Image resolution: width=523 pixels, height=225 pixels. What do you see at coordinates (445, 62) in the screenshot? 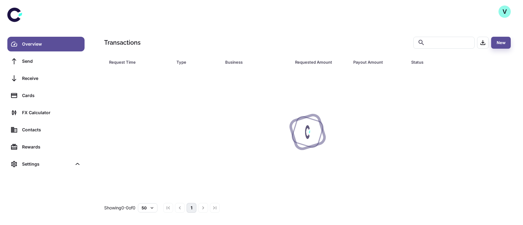
I see `div: Status` at bounding box center [445, 62].